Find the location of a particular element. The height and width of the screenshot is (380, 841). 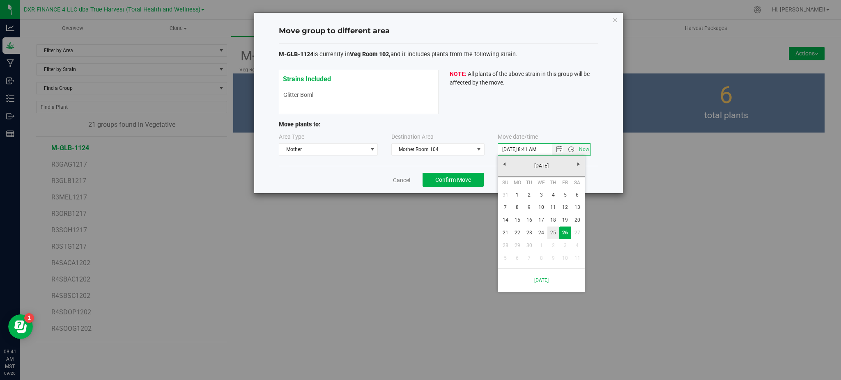

a: Cancel is located at coordinates (402, 180).